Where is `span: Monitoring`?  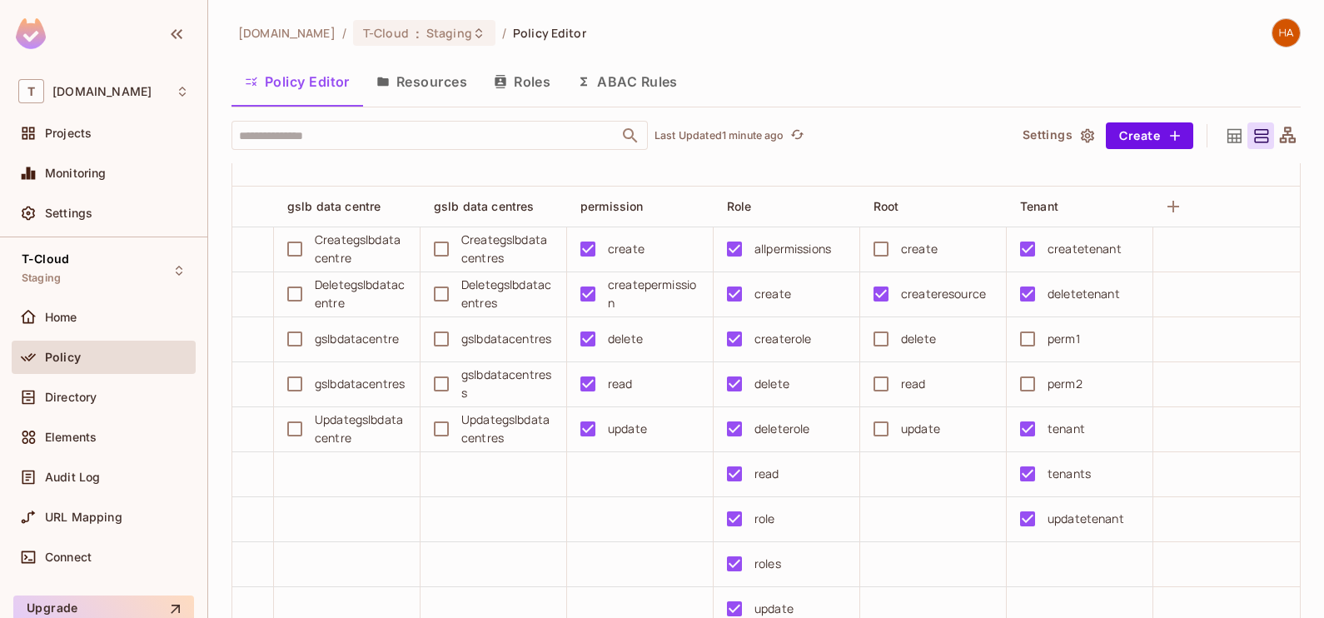
span: Monitoring is located at coordinates (76, 173).